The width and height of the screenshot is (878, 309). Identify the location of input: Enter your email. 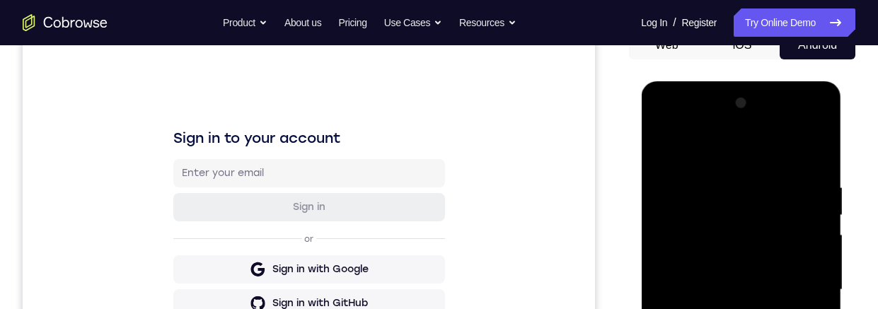
(286, 142).